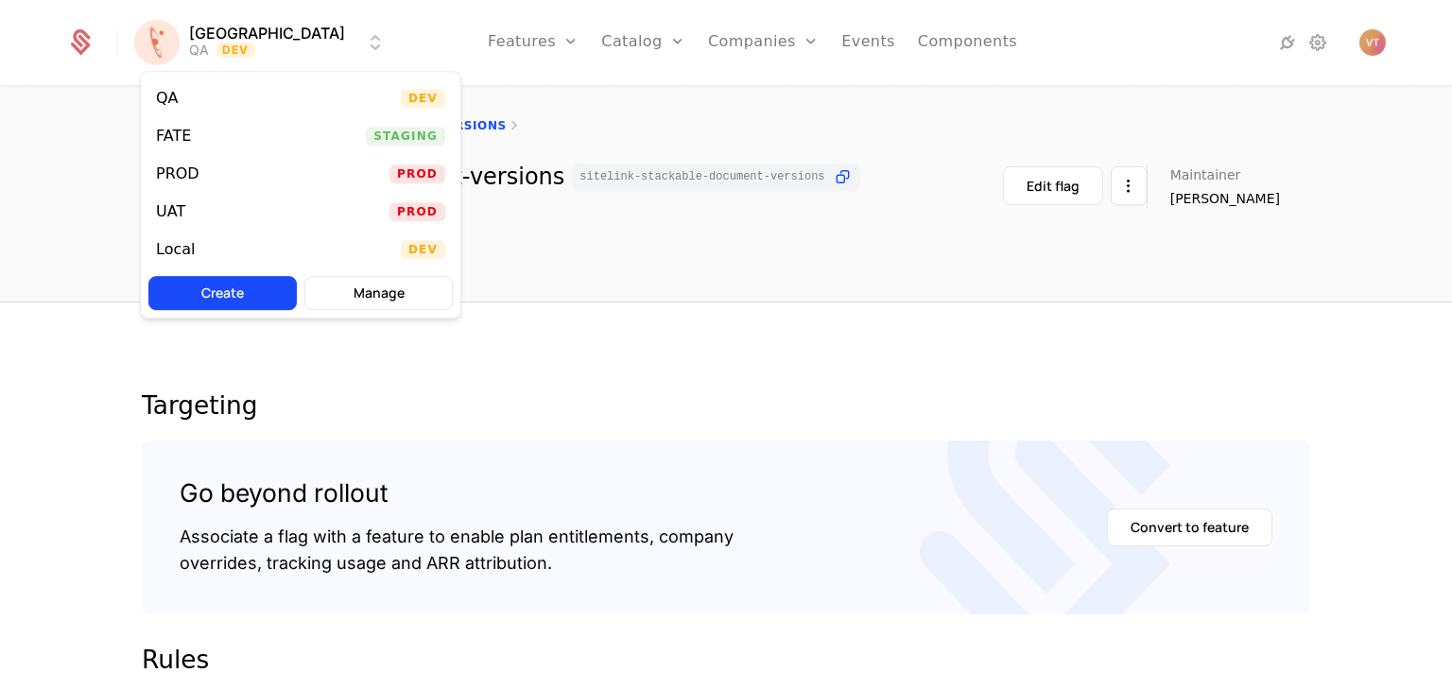  I want to click on div: FATE, so click(173, 136).